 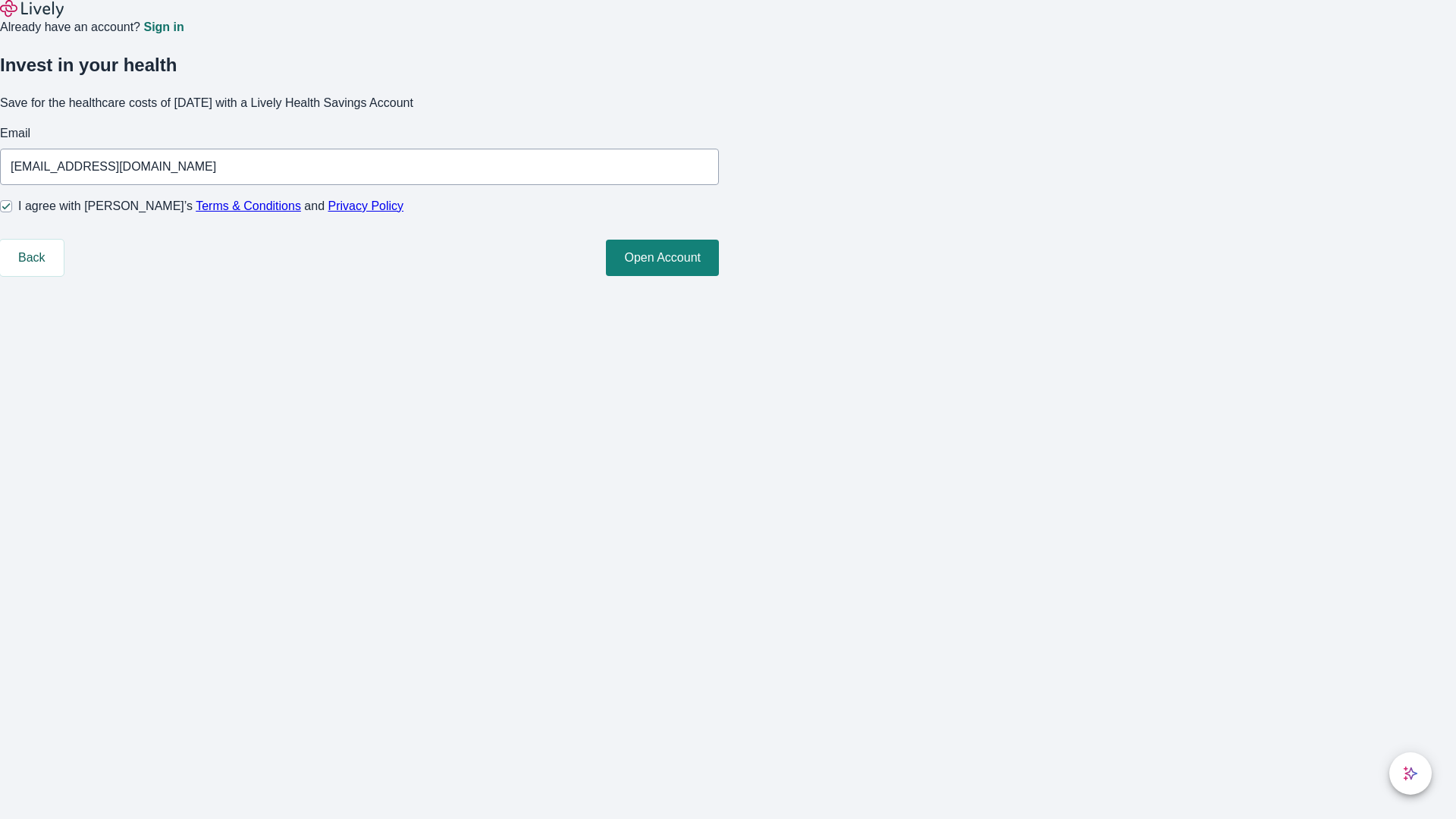 I want to click on button: Open Account, so click(x=662, y=257).